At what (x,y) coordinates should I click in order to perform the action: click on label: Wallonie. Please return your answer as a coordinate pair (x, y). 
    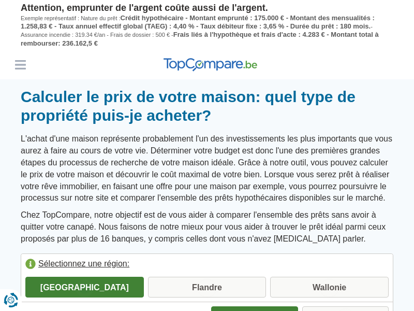
    Looking at the image, I should click on (329, 287).